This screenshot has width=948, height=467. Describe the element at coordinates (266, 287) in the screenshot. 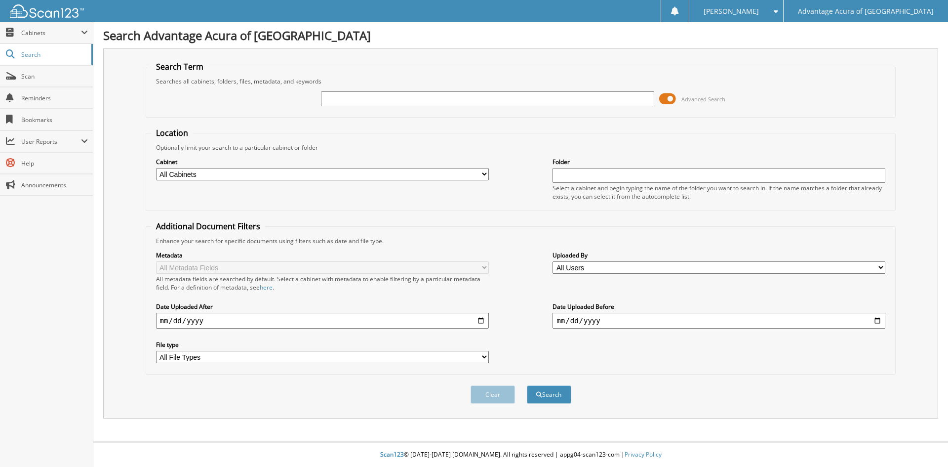

I see `a: here` at that location.